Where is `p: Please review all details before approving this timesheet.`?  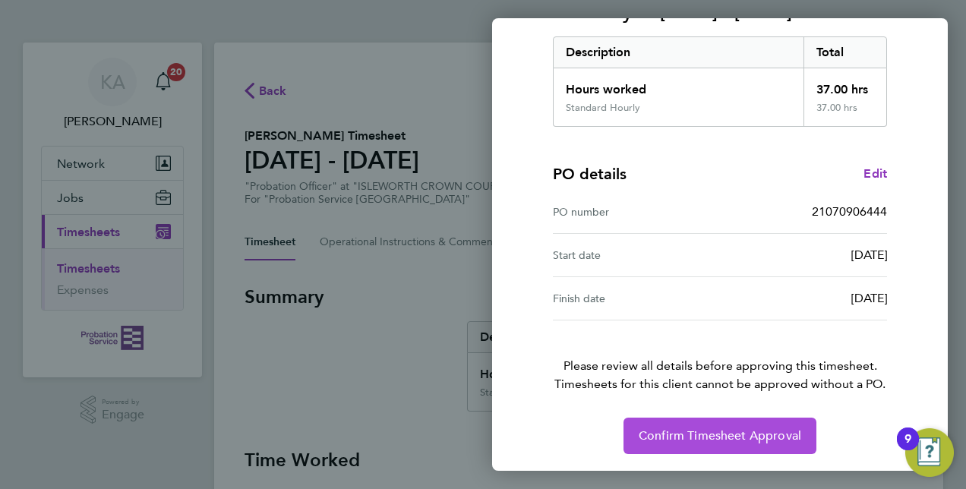 p: Please review all details before approving this timesheet. is located at coordinates (720, 357).